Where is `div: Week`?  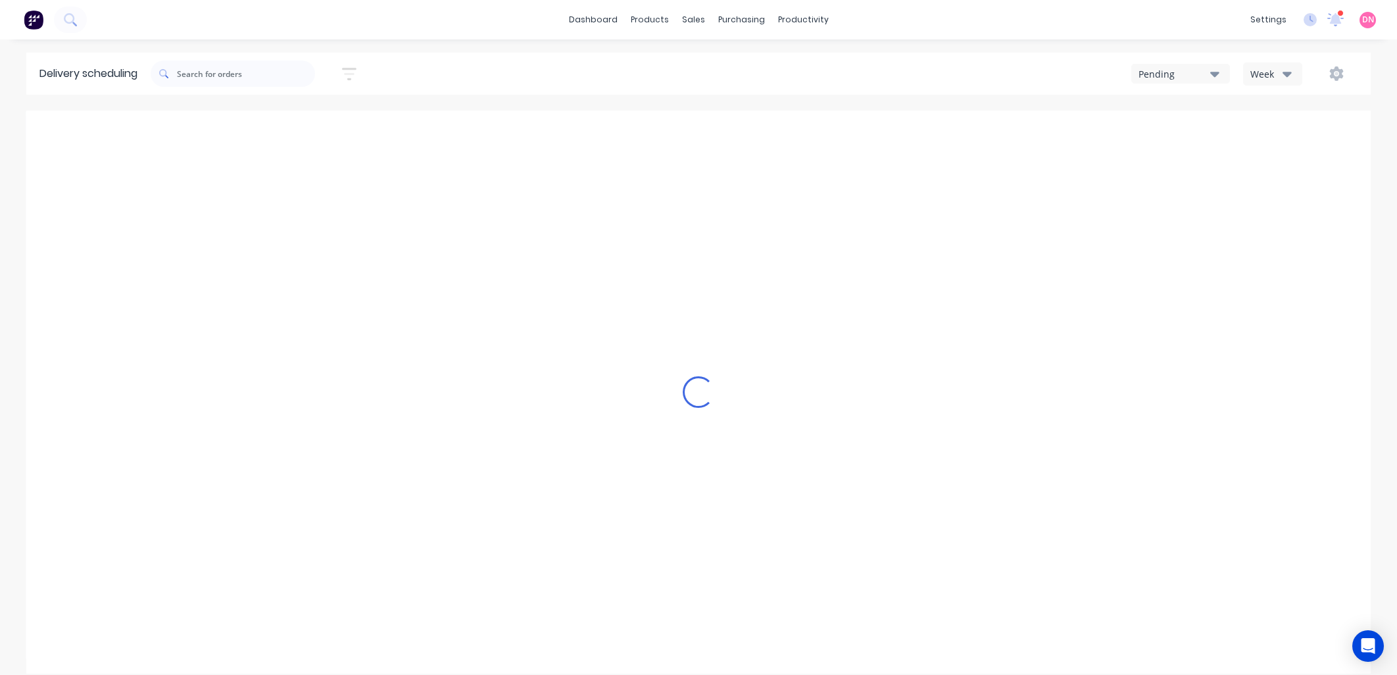 div: Week is located at coordinates (1269, 74).